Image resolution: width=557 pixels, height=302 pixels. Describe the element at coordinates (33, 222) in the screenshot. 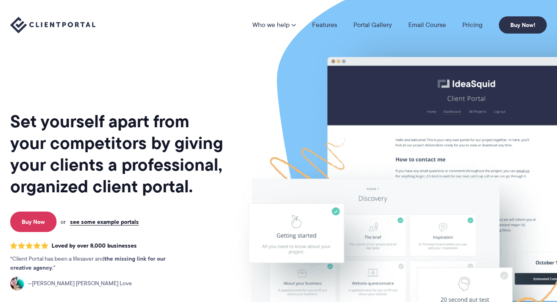

I see `a: Buy Now` at that location.